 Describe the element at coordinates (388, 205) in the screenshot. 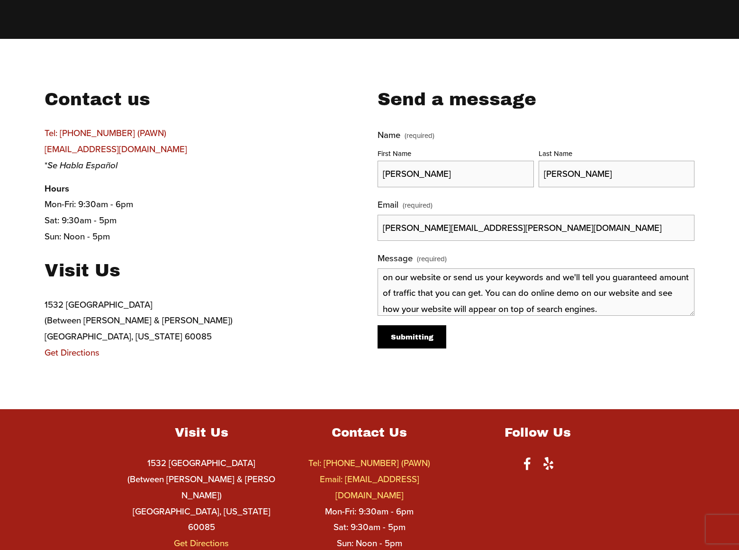

I see `span: Email` at that location.